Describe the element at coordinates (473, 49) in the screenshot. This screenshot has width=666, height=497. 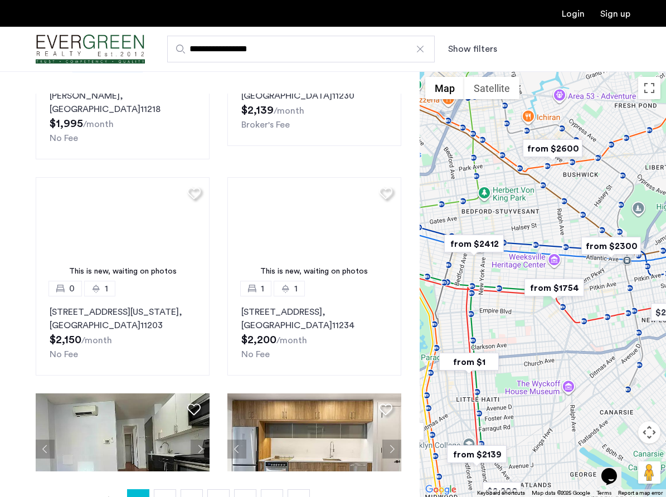
I see `button: Show or hide filters` at that location.